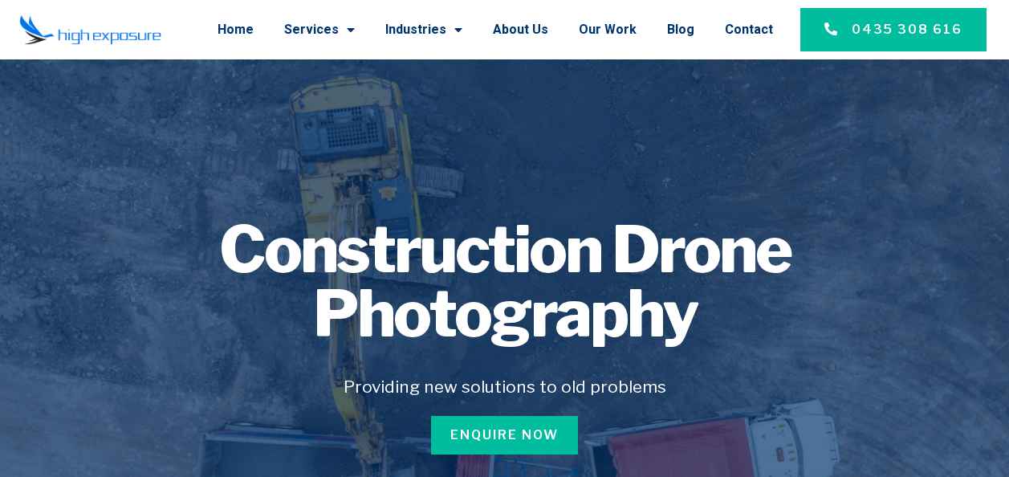 The height and width of the screenshot is (477, 1009). Describe the element at coordinates (504, 282) in the screenshot. I see `h1: Construction Drone Photography` at that location.